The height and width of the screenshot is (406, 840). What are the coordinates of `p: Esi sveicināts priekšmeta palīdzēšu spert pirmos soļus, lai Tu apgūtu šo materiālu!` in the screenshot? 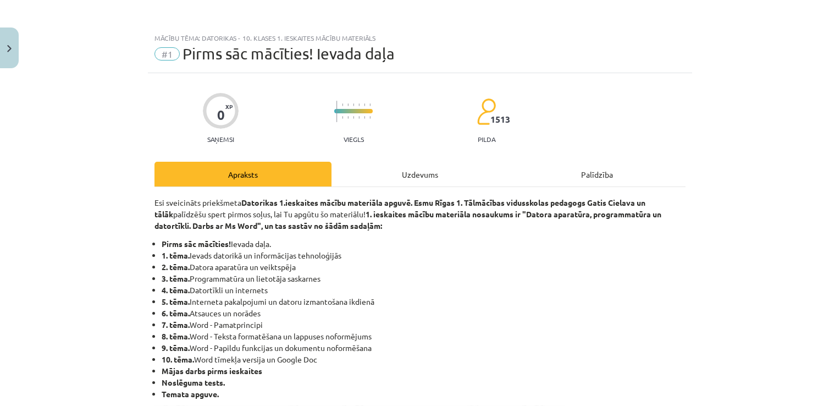 It's located at (420, 214).